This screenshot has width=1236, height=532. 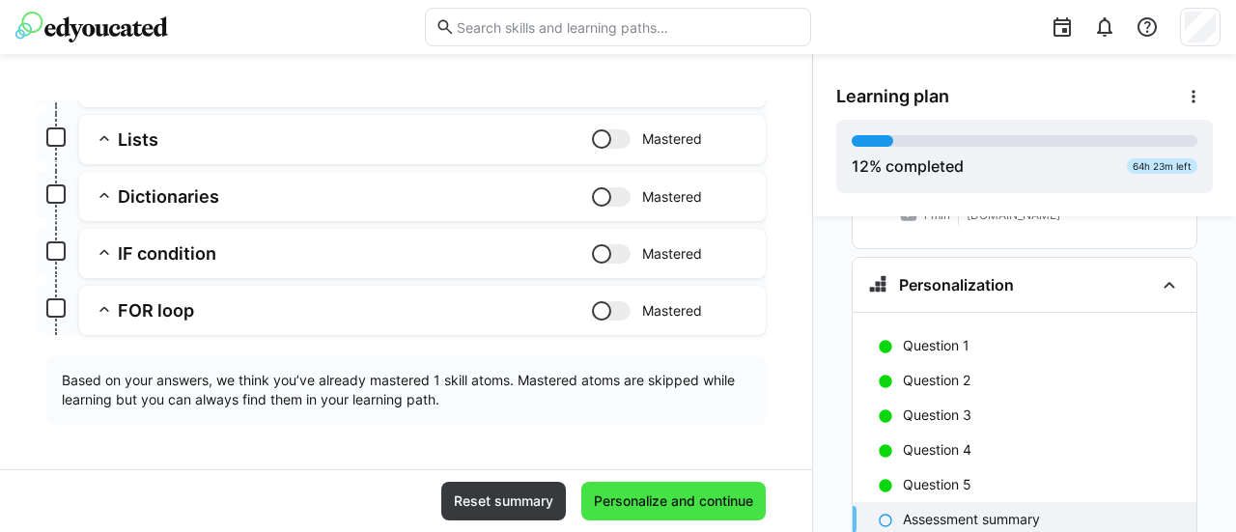 I want to click on span: 12, so click(x=861, y=166).